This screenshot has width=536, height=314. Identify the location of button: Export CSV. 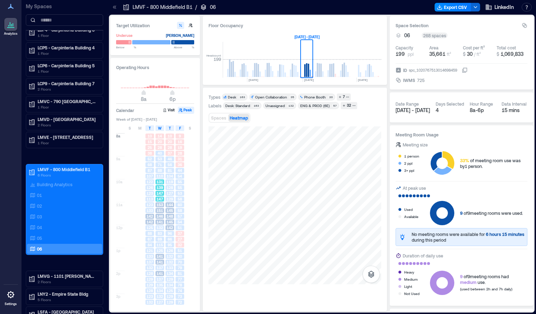
(453, 7).